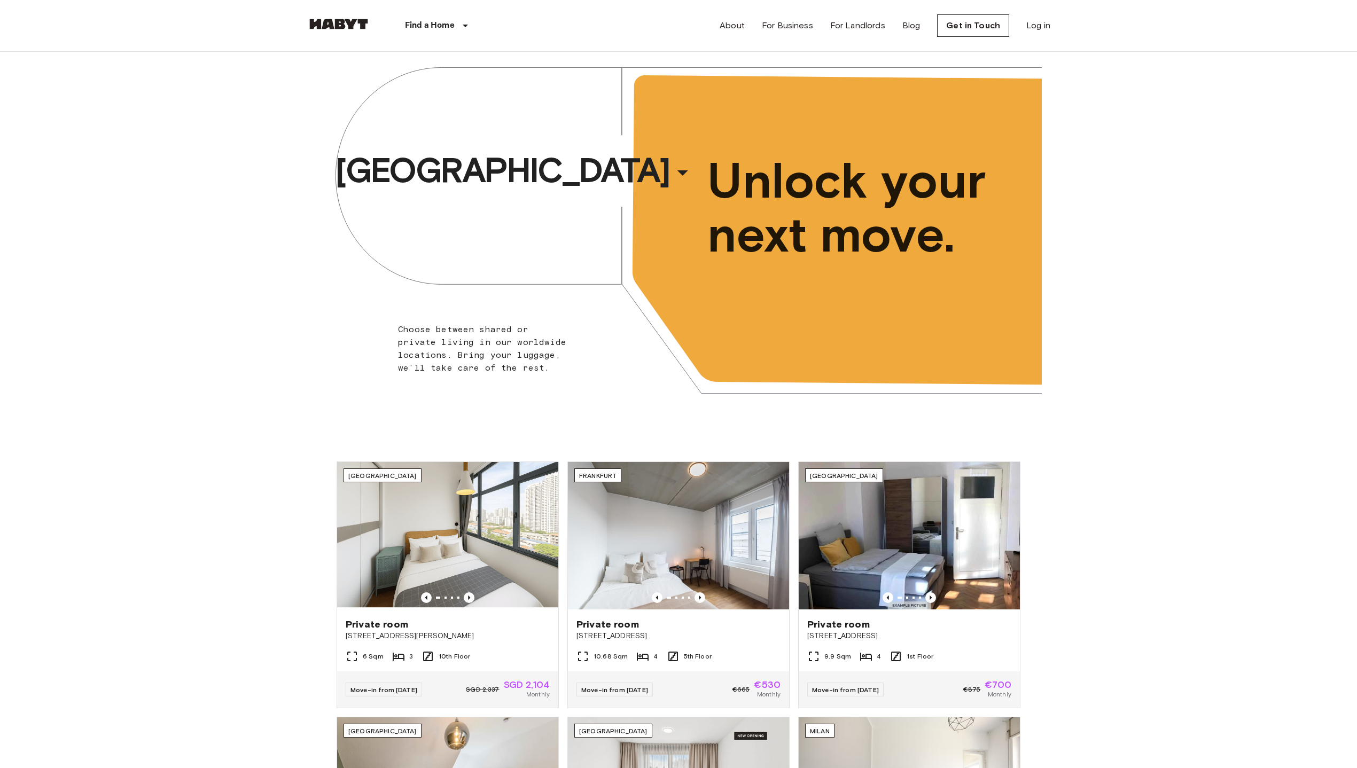  Describe the element at coordinates (411, 656) in the screenshot. I see `span: 3` at that location.